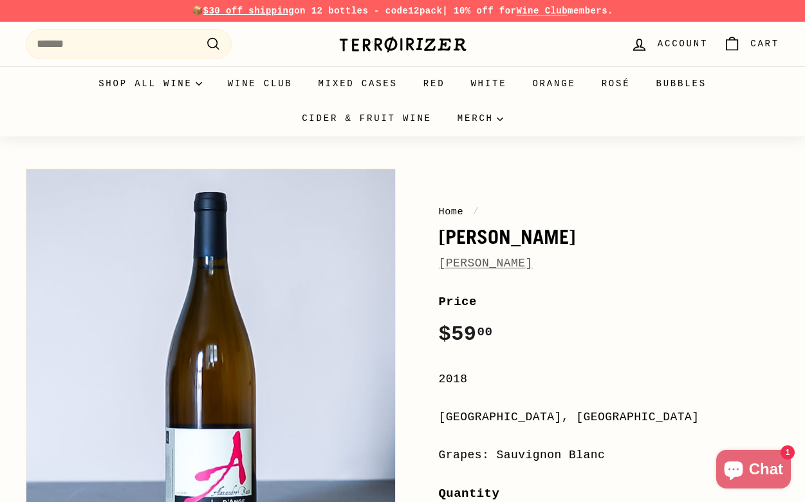 This screenshot has height=502, width=805. I want to click on a: White, so click(488, 84).